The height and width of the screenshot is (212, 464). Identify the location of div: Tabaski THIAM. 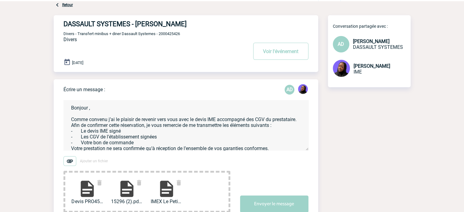
(303, 90).